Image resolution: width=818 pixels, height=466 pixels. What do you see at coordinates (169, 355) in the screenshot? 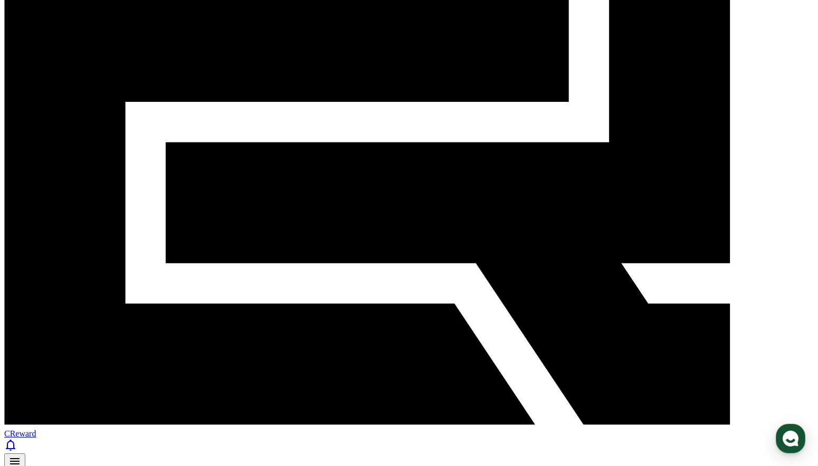
I see `span: 설정` at bounding box center [169, 355].